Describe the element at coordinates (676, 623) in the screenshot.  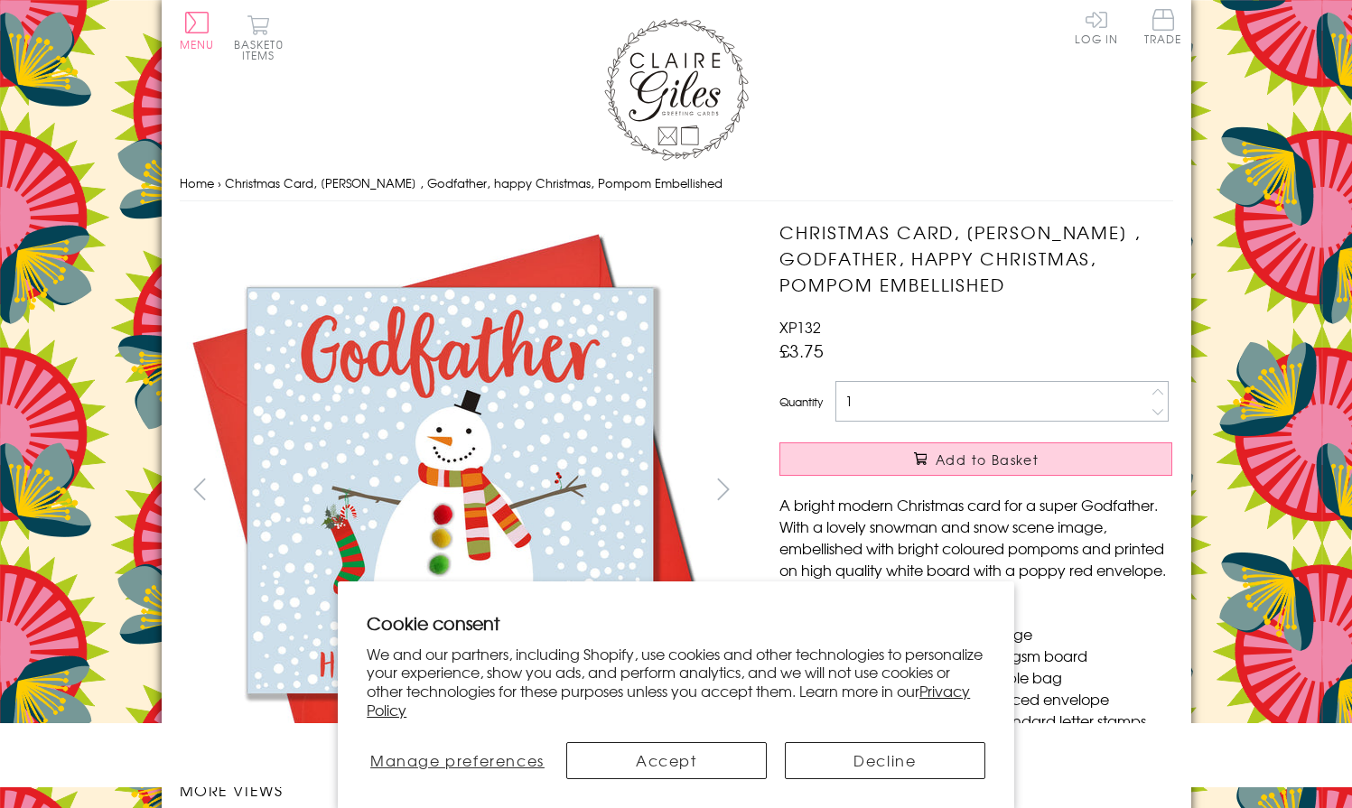
I see `h2: Cookie consent` at that location.